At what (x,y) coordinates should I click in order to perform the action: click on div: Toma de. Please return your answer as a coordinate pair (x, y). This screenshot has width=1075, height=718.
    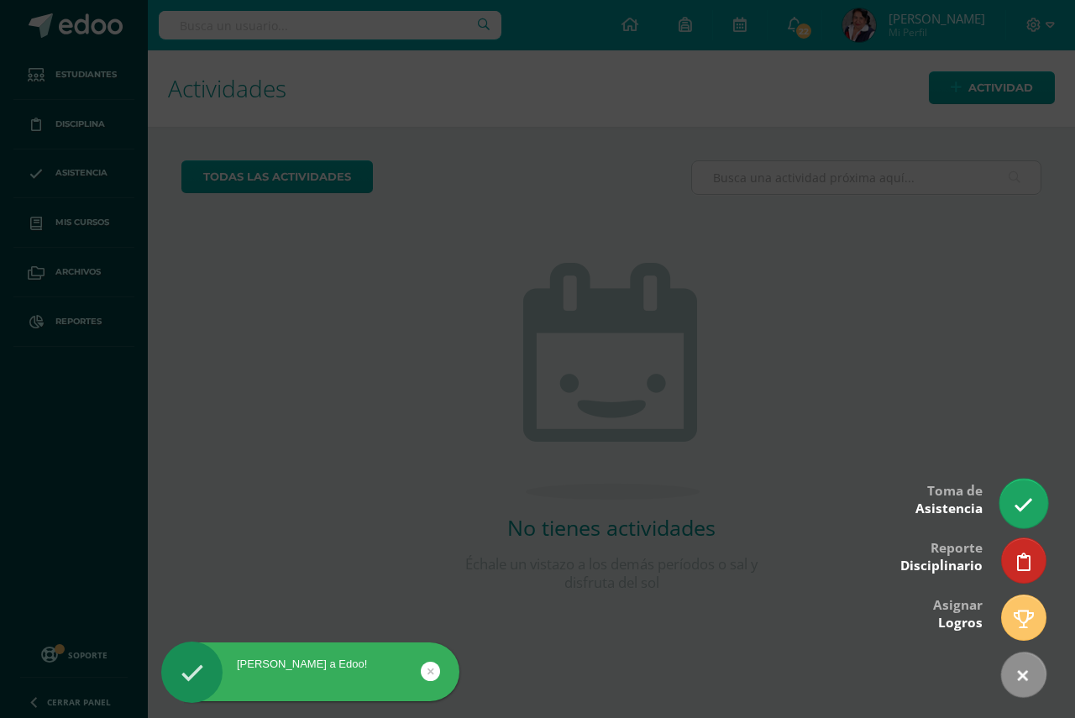
    Looking at the image, I should click on (949, 498).